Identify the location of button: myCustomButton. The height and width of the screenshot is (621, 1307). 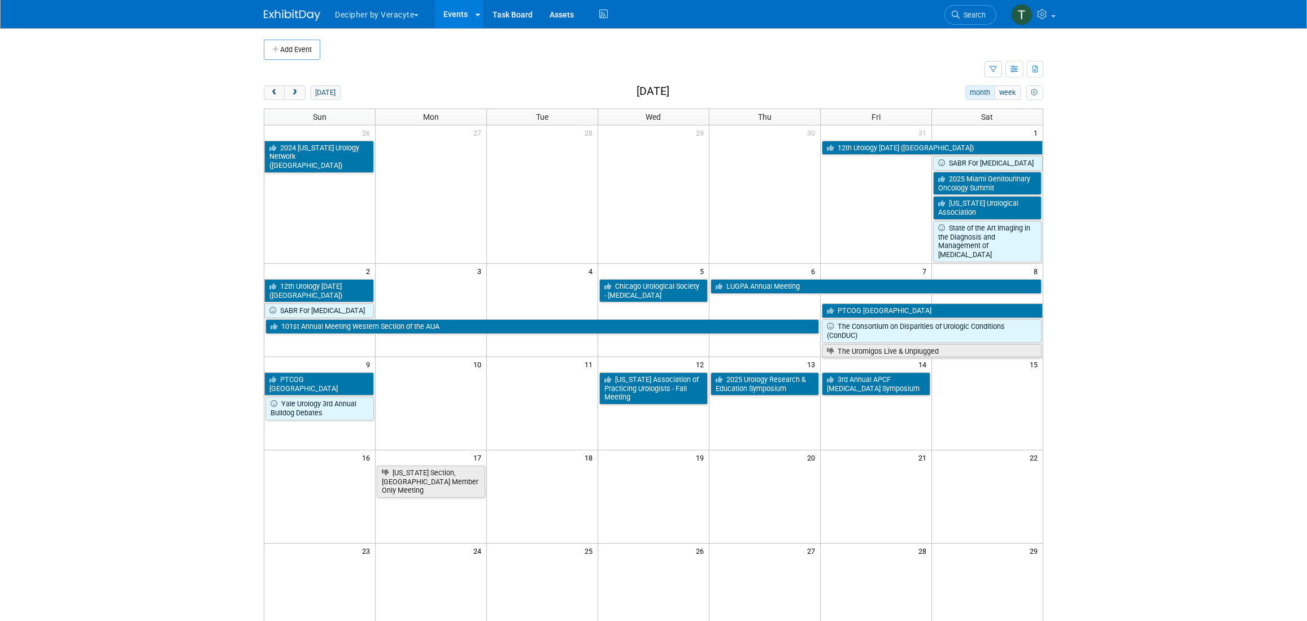
(1035, 93).